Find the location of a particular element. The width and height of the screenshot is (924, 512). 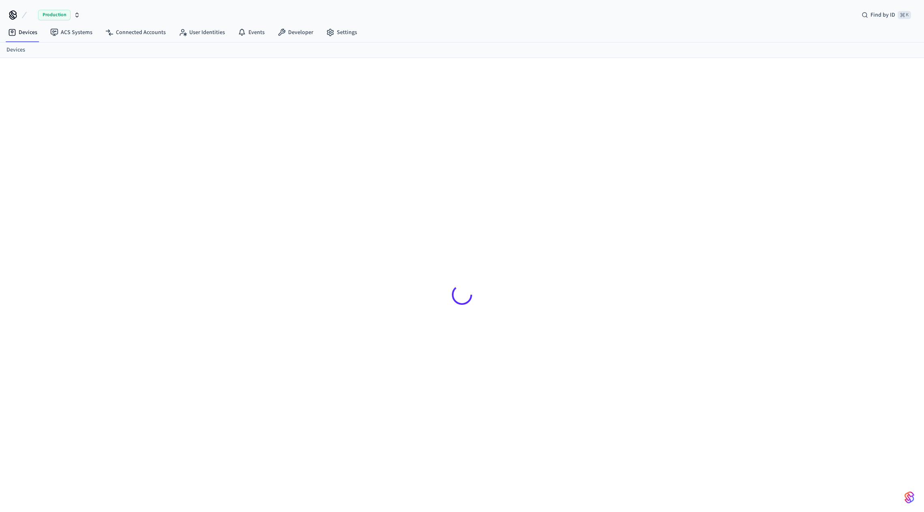

a: Settings is located at coordinates (342, 32).